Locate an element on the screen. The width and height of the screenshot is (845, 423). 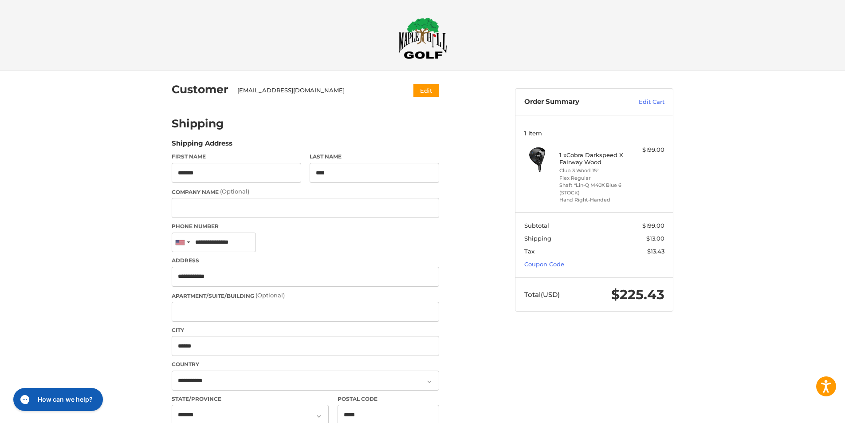
a: Edit Cart is located at coordinates (642, 102).